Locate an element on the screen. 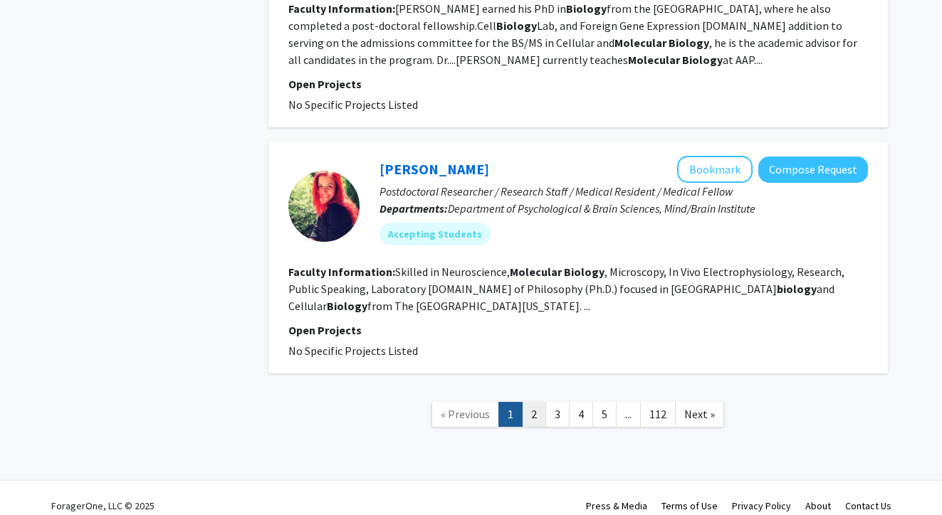 This screenshot has height=515, width=942. a: Next is located at coordinates (699, 414).